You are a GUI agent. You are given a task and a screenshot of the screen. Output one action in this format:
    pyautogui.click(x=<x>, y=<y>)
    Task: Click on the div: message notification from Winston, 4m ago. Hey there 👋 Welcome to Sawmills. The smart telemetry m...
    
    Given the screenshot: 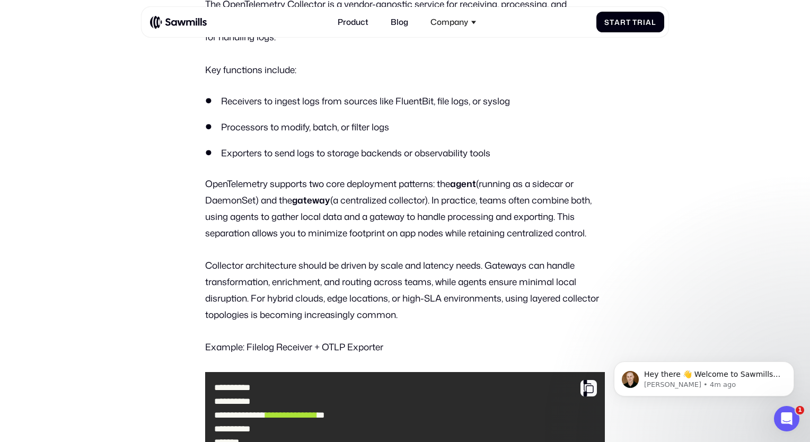 What is the action you would take?
    pyautogui.click(x=106, y=40)
    